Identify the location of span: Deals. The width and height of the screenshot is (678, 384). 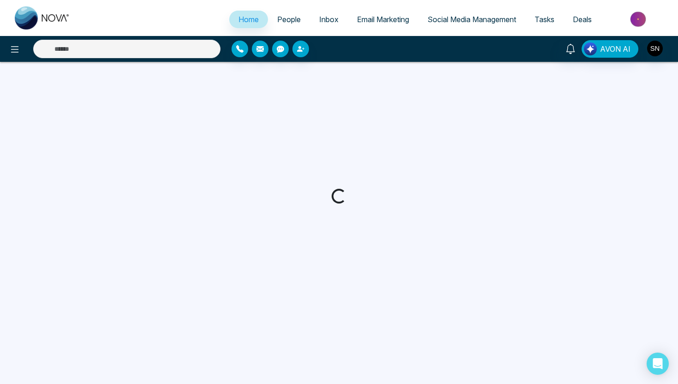
(582, 19).